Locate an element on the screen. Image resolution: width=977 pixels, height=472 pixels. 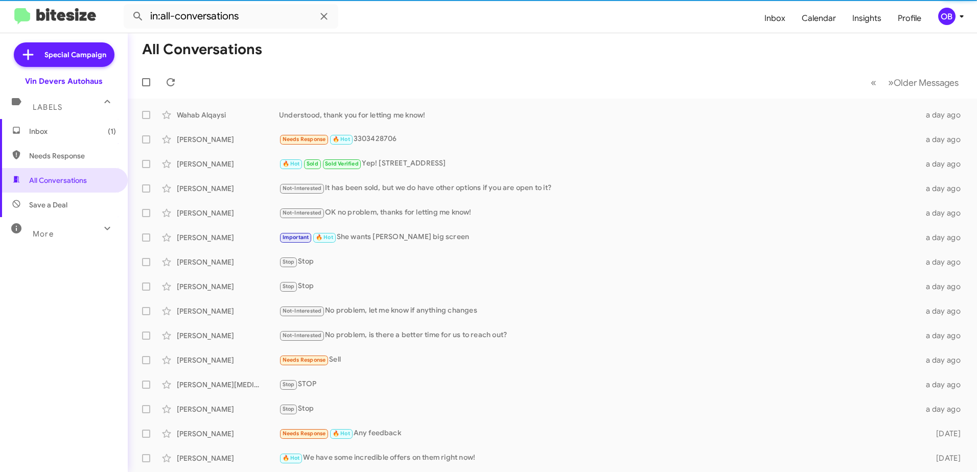
input: Search is located at coordinates (231, 16).